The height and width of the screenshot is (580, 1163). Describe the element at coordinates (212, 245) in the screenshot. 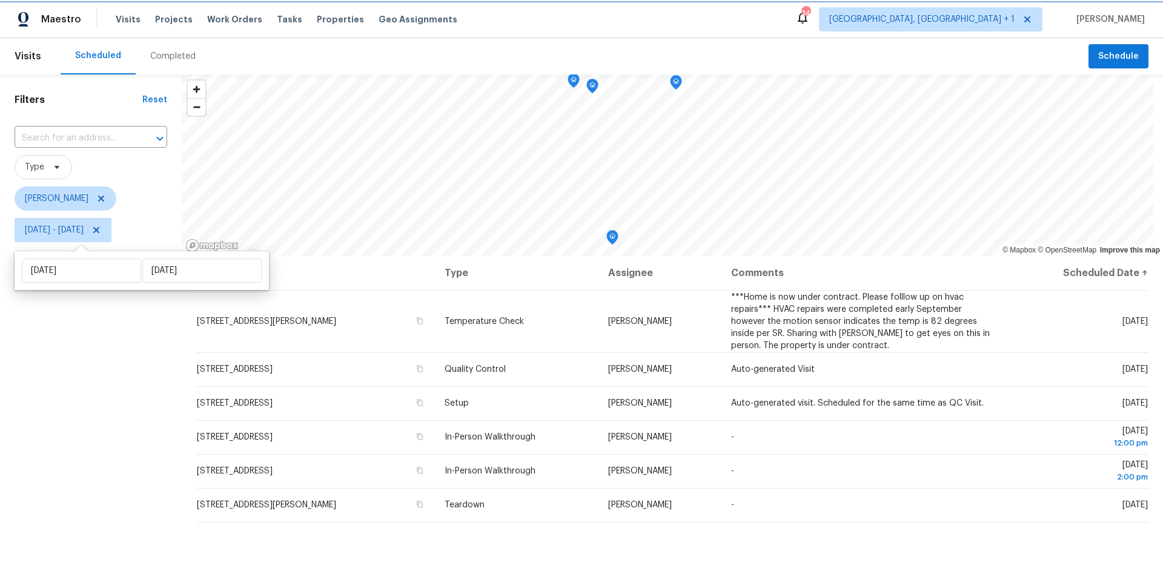

I see `a: Mapbox homepage` at that location.